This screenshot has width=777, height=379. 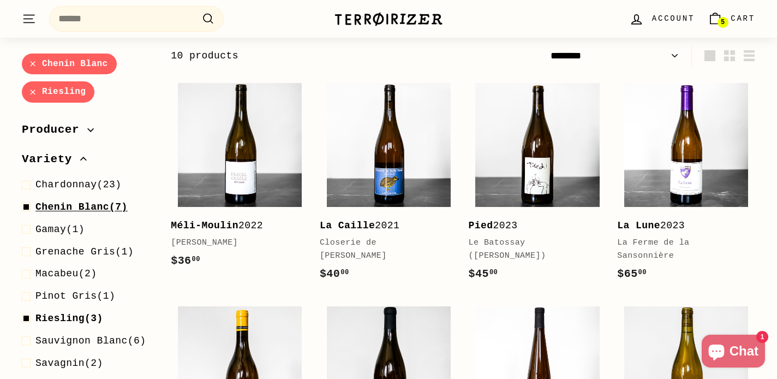 What do you see at coordinates (335, 274) in the screenshot?
I see `span: $40` at bounding box center [335, 274].